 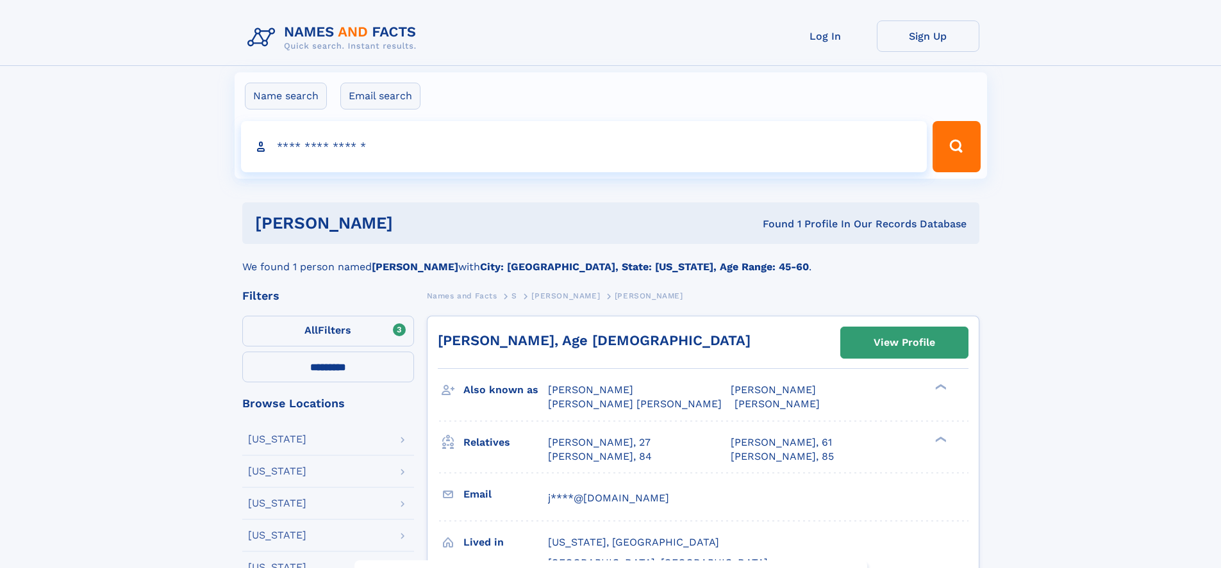 I want to click on img: Logo Names and Facts, so click(x=335, y=38).